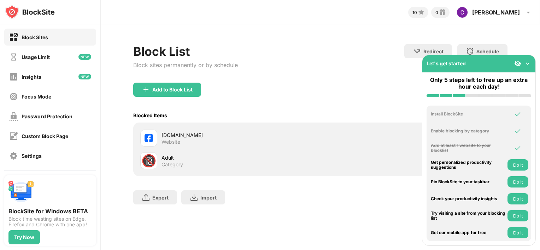  Describe the element at coordinates (150, 115) in the screenshot. I see `div: Blocked Items` at that location.